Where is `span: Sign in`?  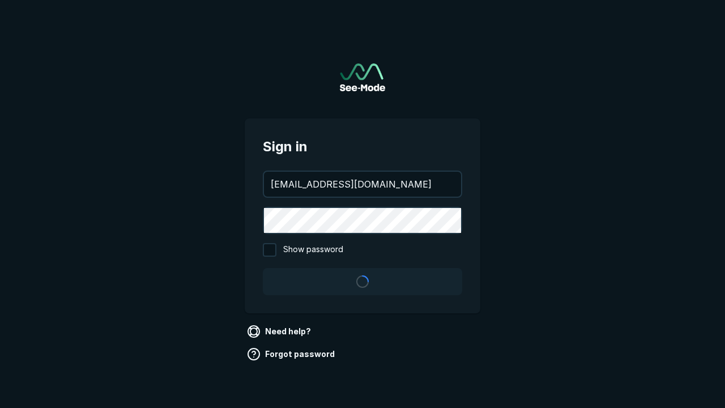
span: Sign in is located at coordinates (363, 147).